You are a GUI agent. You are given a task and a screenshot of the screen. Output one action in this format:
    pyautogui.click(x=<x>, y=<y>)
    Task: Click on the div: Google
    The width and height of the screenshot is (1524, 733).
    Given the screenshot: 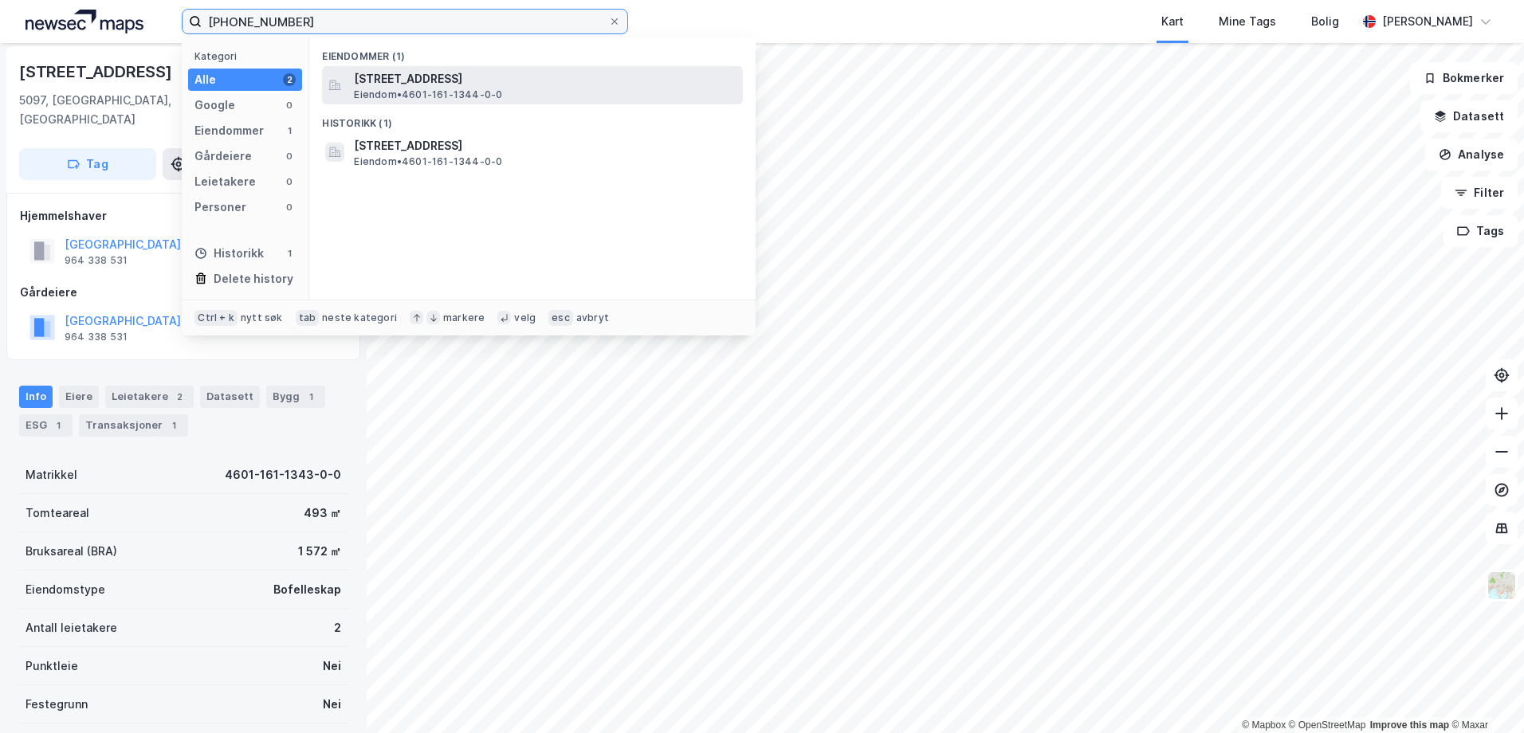 What is the action you would take?
    pyautogui.click(x=214, y=105)
    